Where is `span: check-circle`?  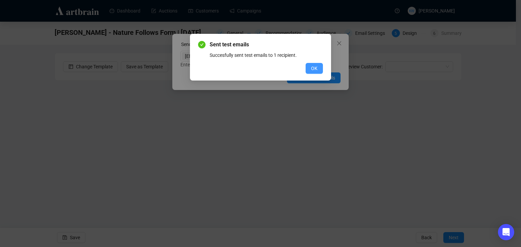 span: check-circle is located at coordinates (202, 45).